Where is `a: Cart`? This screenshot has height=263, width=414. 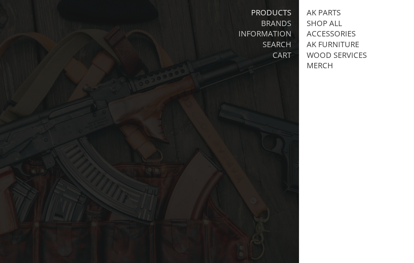
a: Cart is located at coordinates (282, 55).